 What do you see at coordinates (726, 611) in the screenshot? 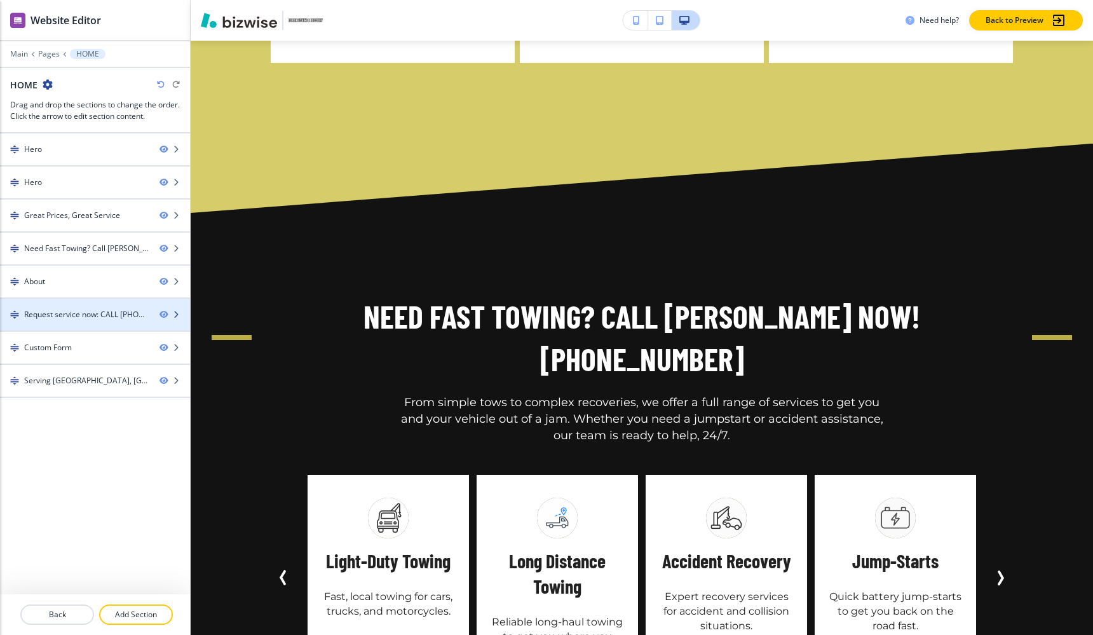
I see `p: Expert recovery services for accident and collision situations.` at bounding box center [726, 611].